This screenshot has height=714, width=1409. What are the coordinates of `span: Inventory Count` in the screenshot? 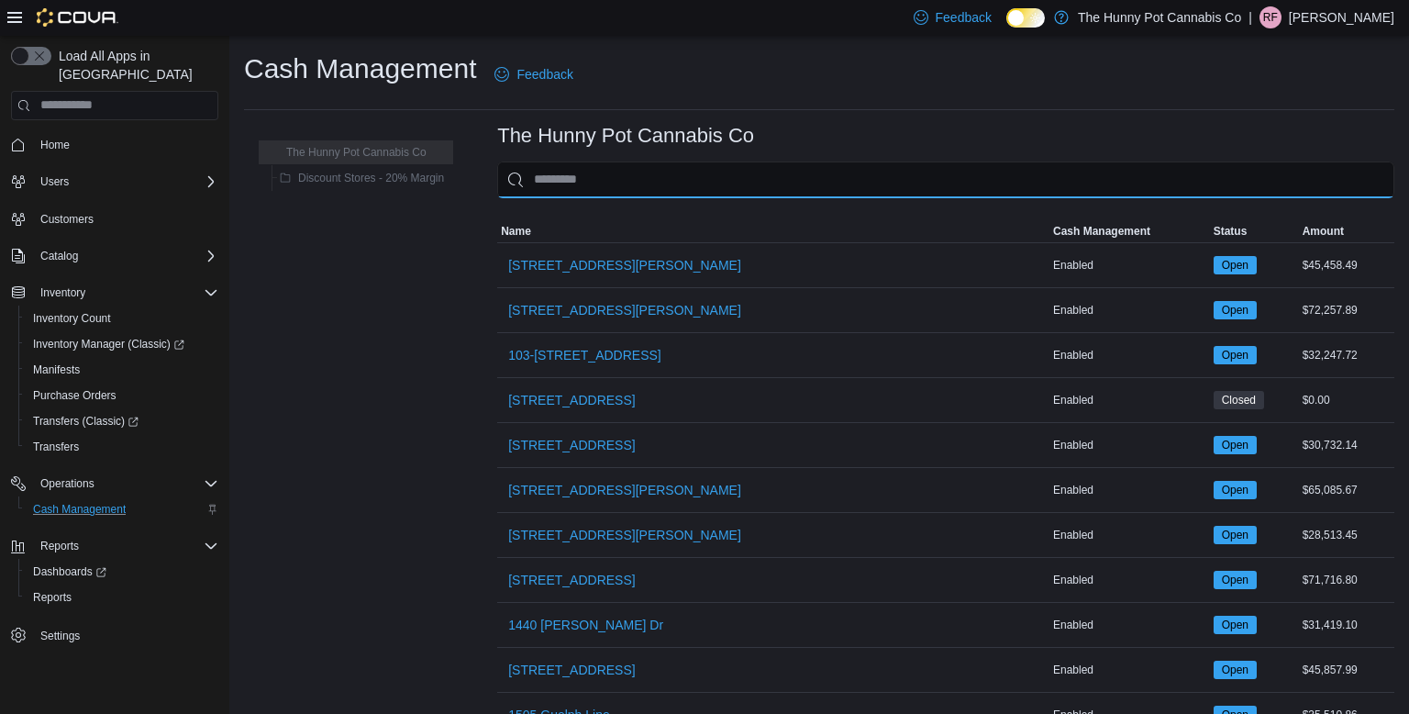 It's located at (72, 318).